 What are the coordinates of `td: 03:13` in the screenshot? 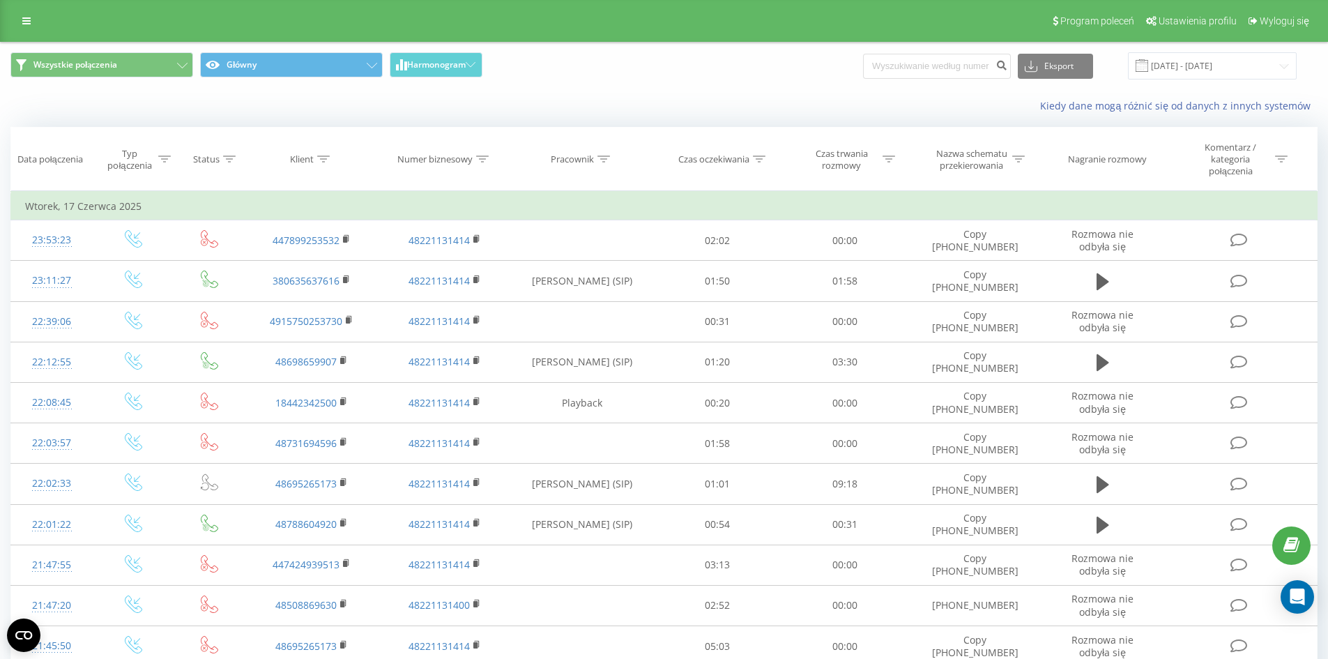 It's located at (717, 564).